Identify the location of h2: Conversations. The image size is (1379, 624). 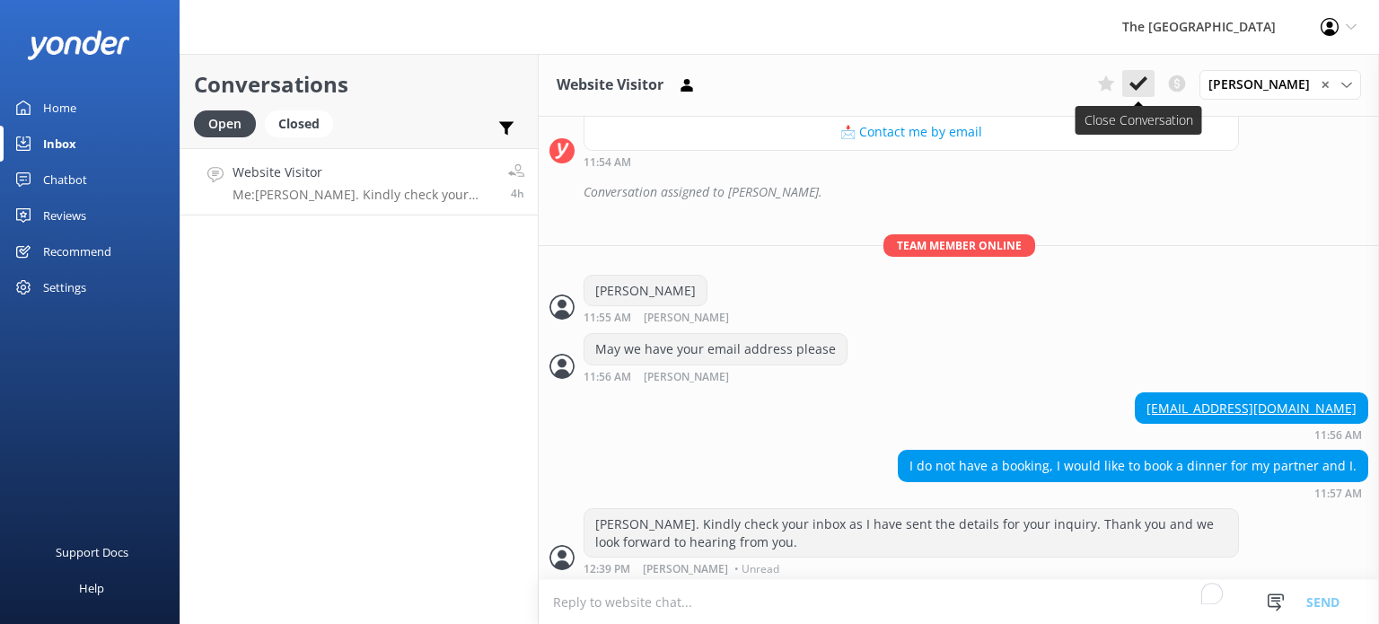
(359, 84).